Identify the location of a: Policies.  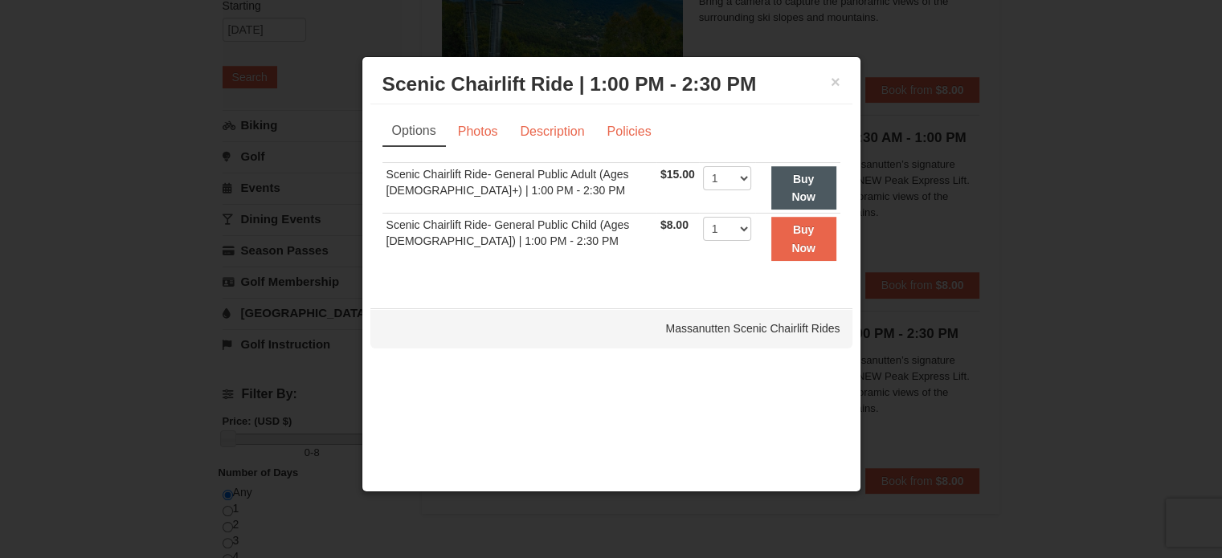
(628, 132).